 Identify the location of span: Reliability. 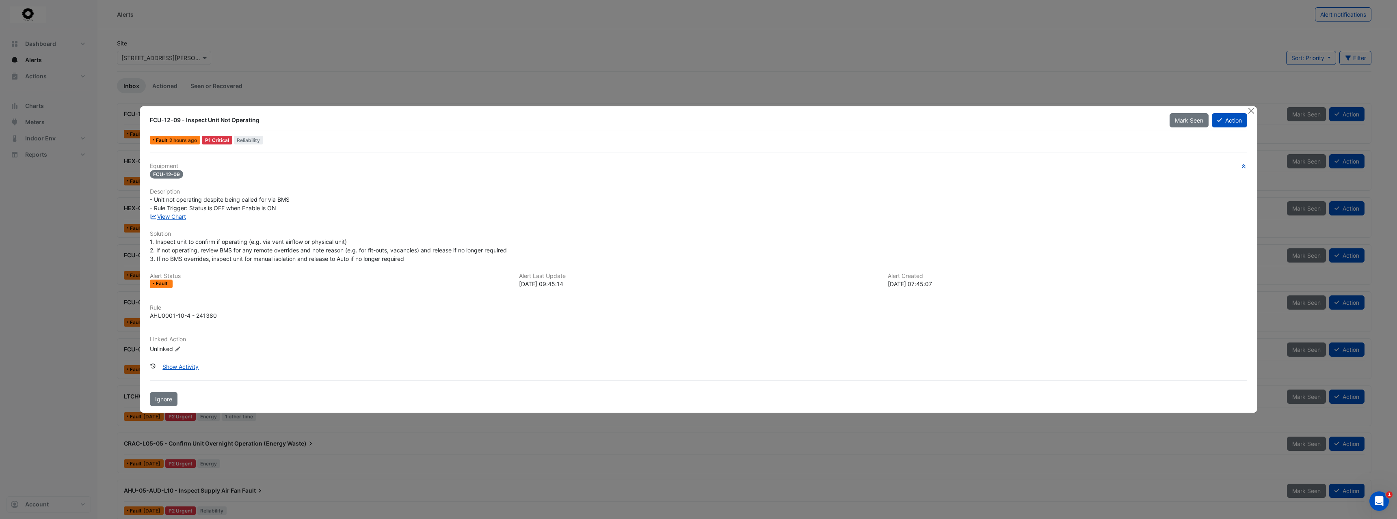
(249, 140).